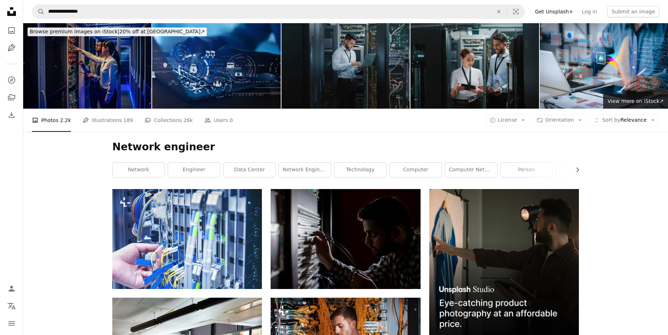 The height and width of the screenshot is (335, 668). Describe the element at coordinates (74, 32) in the screenshot. I see `span: Browse premium images on iStock |` at that location.